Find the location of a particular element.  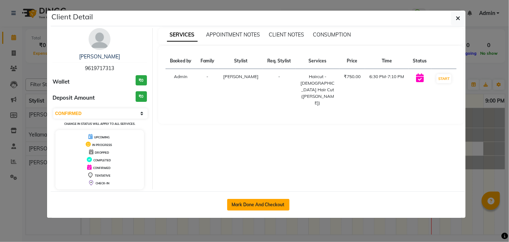

span: SERVICES is located at coordinates (182, 35).